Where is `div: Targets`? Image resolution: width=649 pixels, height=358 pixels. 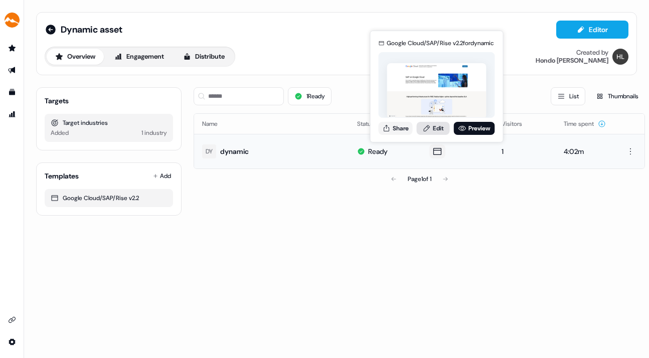
div: Targets is located at coordinates (57, 101).